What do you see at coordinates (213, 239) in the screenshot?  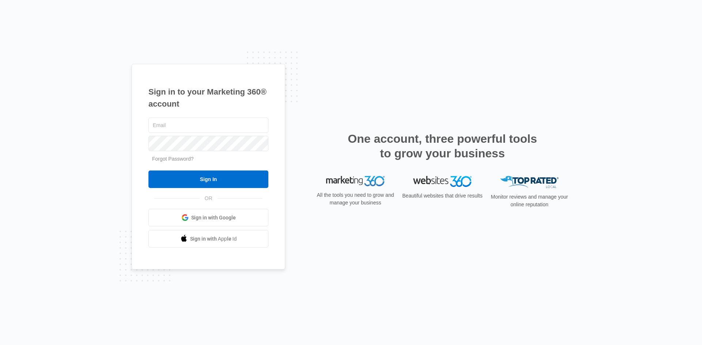 I see `span: Sign in with Apple Id` at bounding box center [213, 239].